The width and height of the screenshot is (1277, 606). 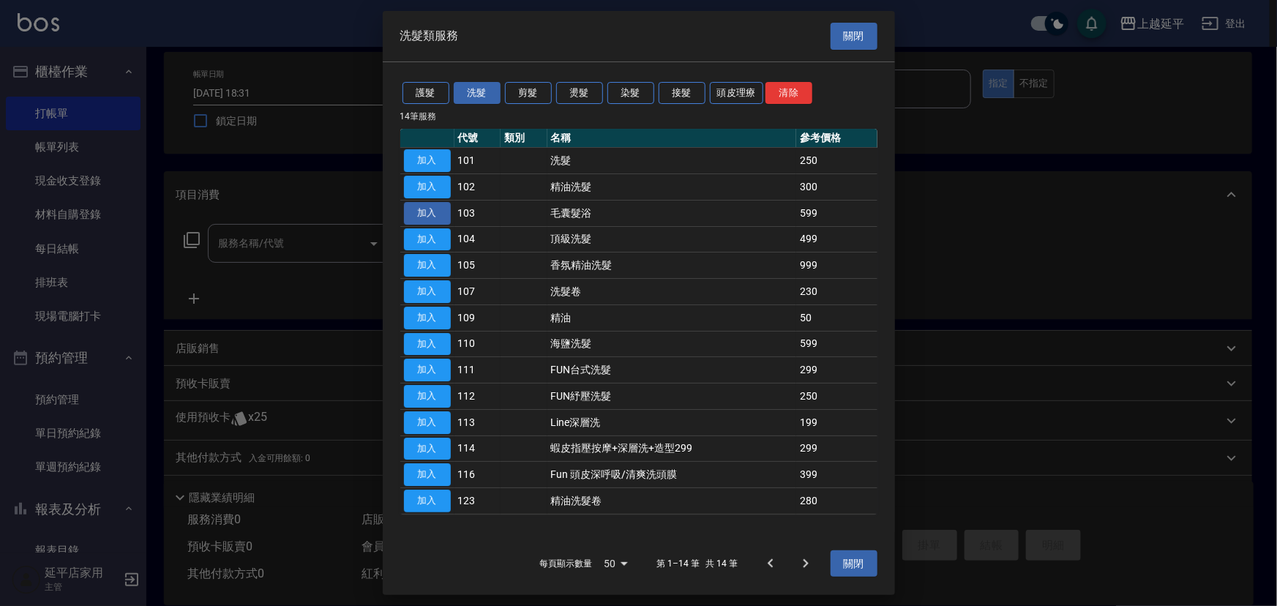 What do you see at coordinates (426, 93) in the screenshot?
I see `button: 護髮` at bounding box center [426, 93].